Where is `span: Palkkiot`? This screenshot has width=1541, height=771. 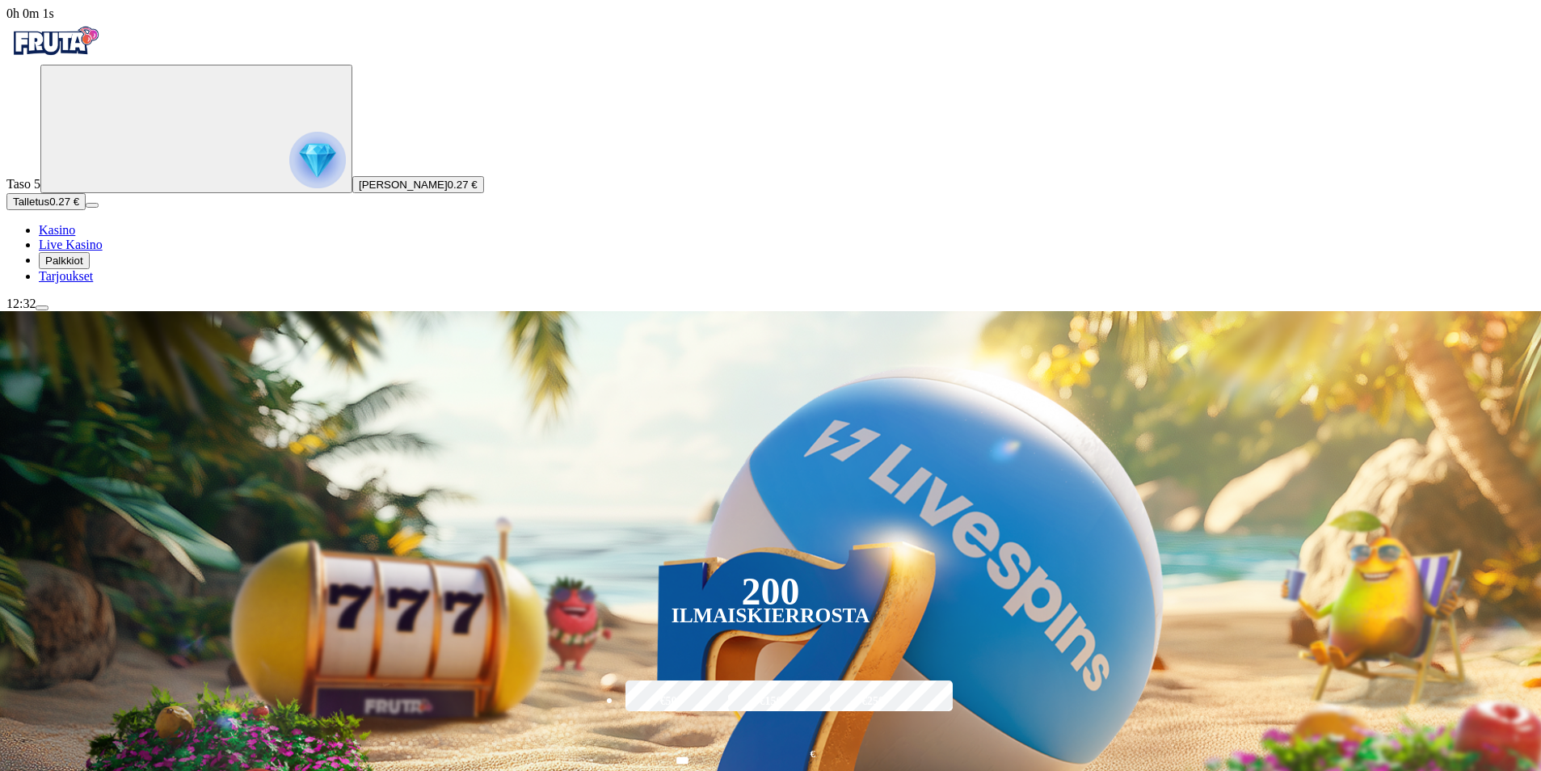
span: Palkkiot is located at coordinates (64, 260).